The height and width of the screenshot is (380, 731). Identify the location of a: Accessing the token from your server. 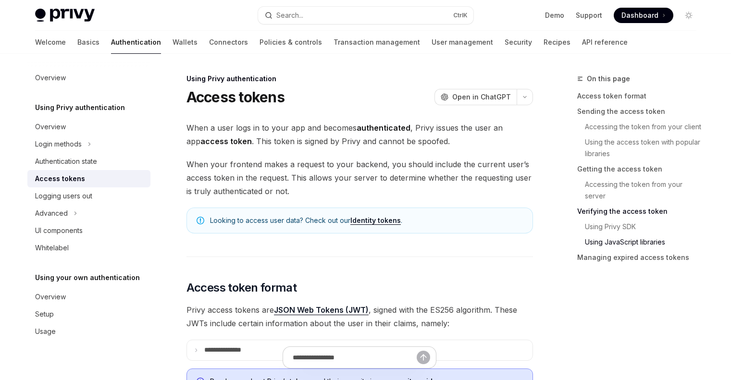
(644, 190).